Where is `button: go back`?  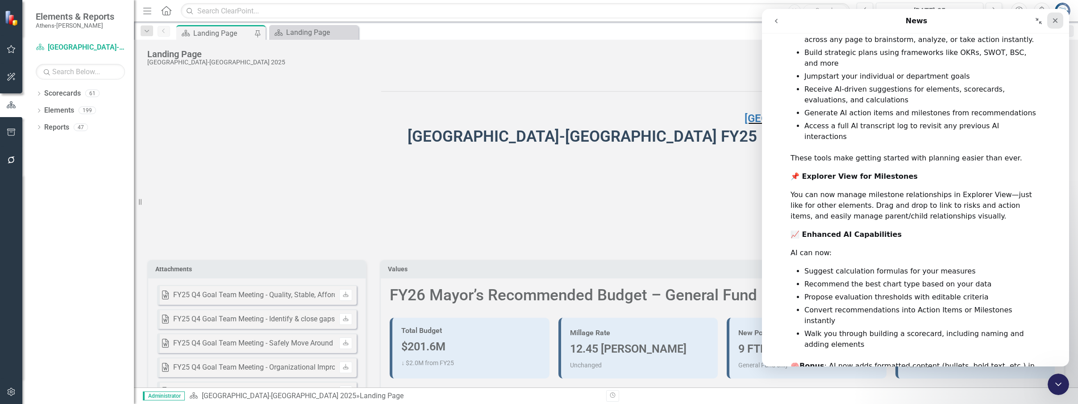
button: go back is located at coordinates (14, 12).